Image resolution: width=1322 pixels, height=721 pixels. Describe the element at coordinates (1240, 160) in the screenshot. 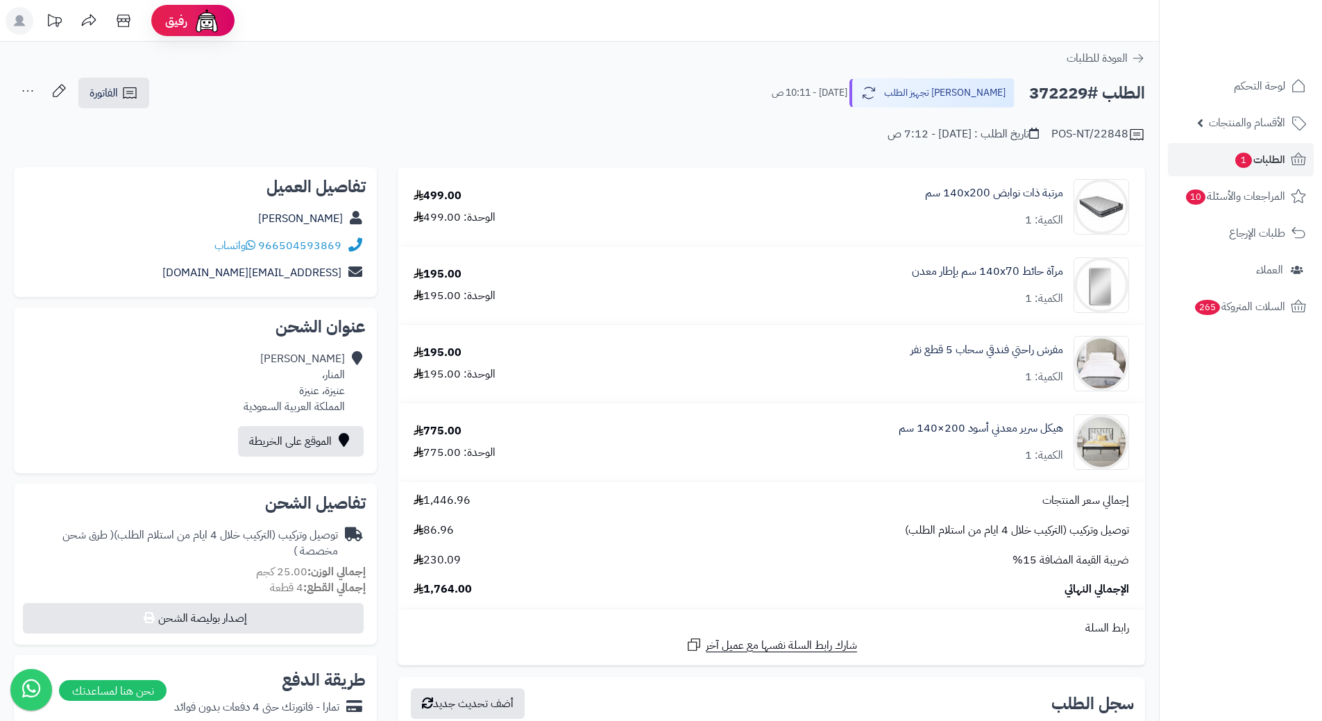

I see `a: الطلبات1` at that location.